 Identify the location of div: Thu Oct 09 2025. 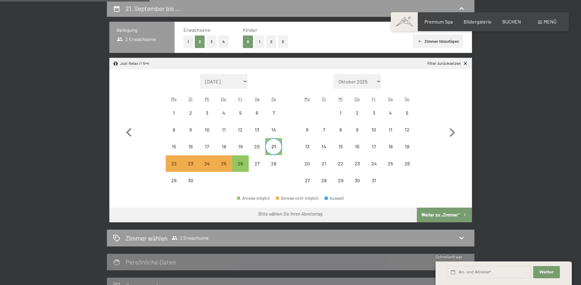
(357, 130).